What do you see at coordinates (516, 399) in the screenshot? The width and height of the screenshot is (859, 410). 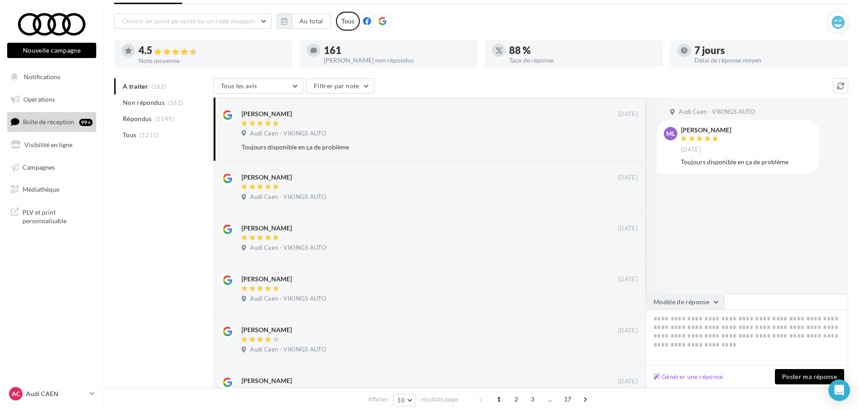 I see `span: 2` at bounding box center [516, 399].